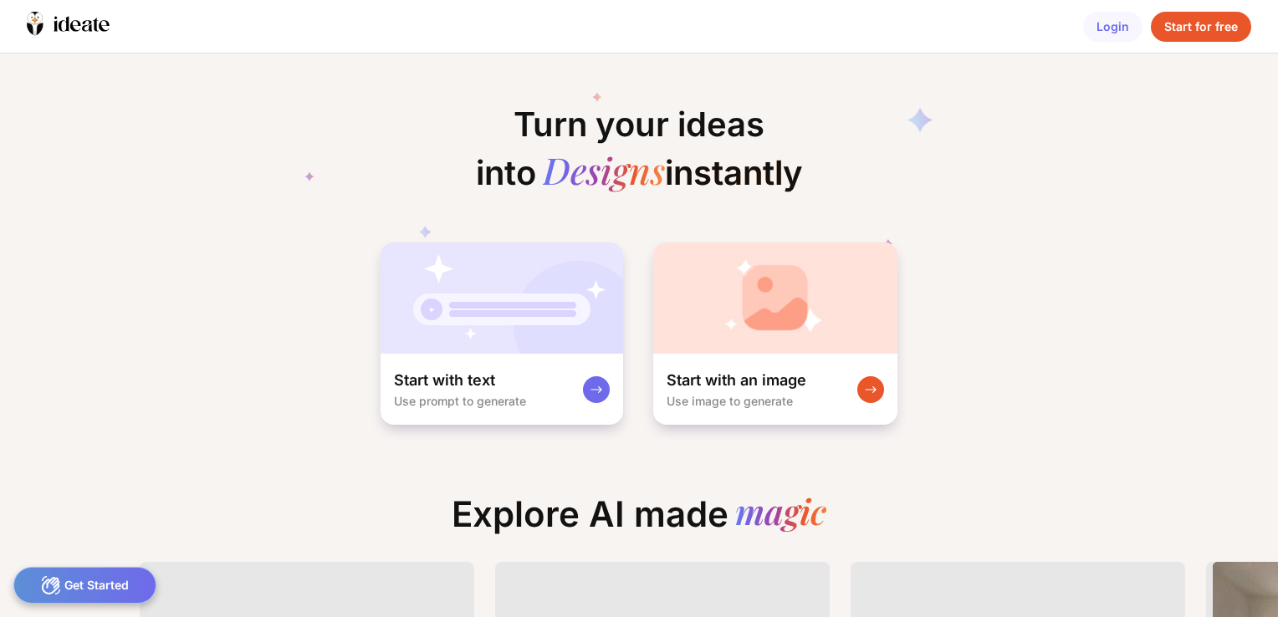 This screenshot has width=1278, height=617. I want to click on div: Use image to generate, so click(729, 401).